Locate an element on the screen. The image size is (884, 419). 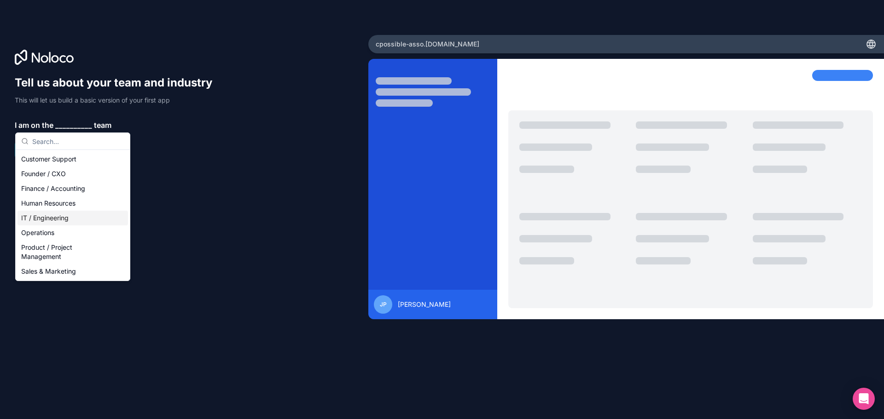
span: team is located at coordinates (103, 125).